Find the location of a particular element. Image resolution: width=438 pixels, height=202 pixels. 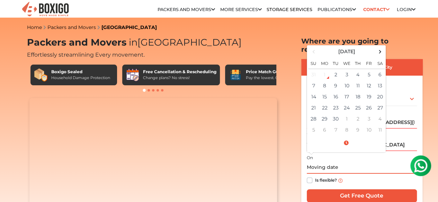

img: info is located at coordinates (340, 181).